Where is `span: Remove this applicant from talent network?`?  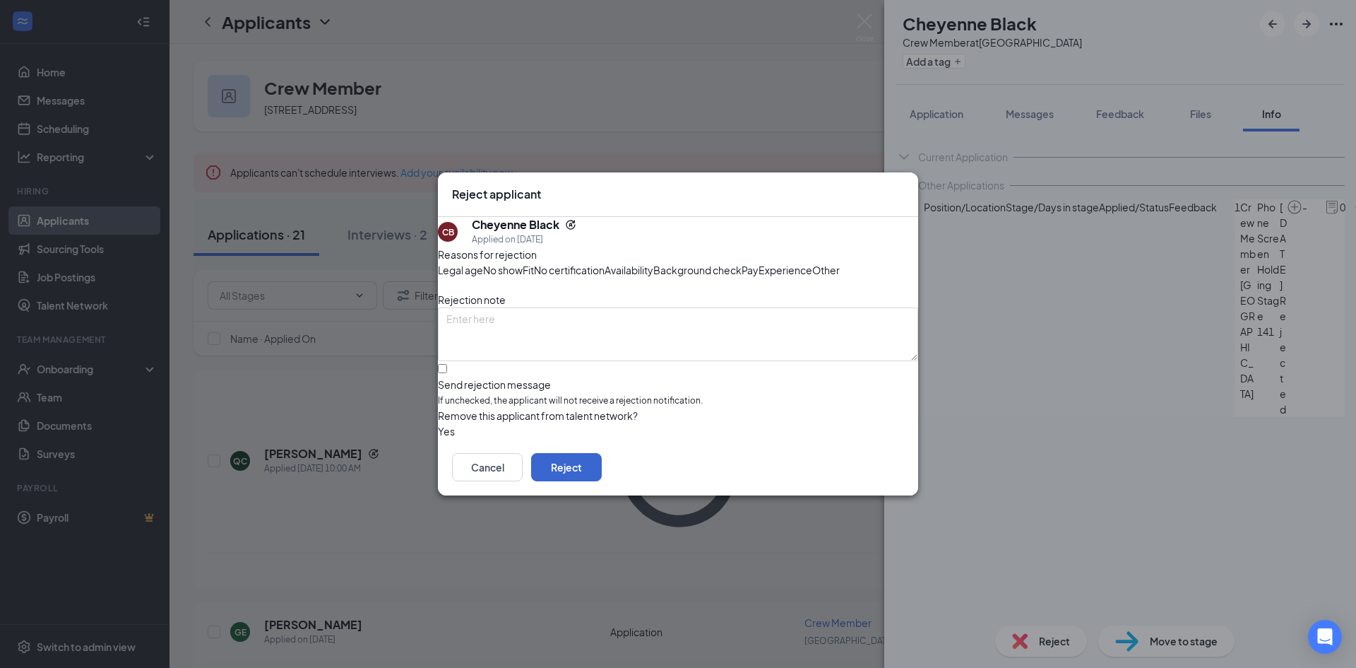 span: Remove this applicant from talent network? is located at coordinates (538, 415).